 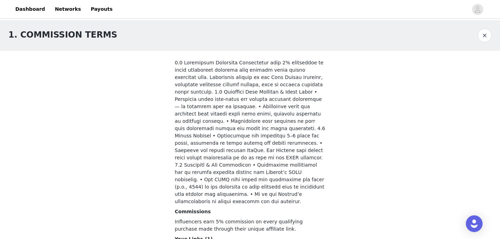 What do you see at coordinates (30, 9) in the screenshot?
I see `a: Dashboard` at bounding box center [30, 9].